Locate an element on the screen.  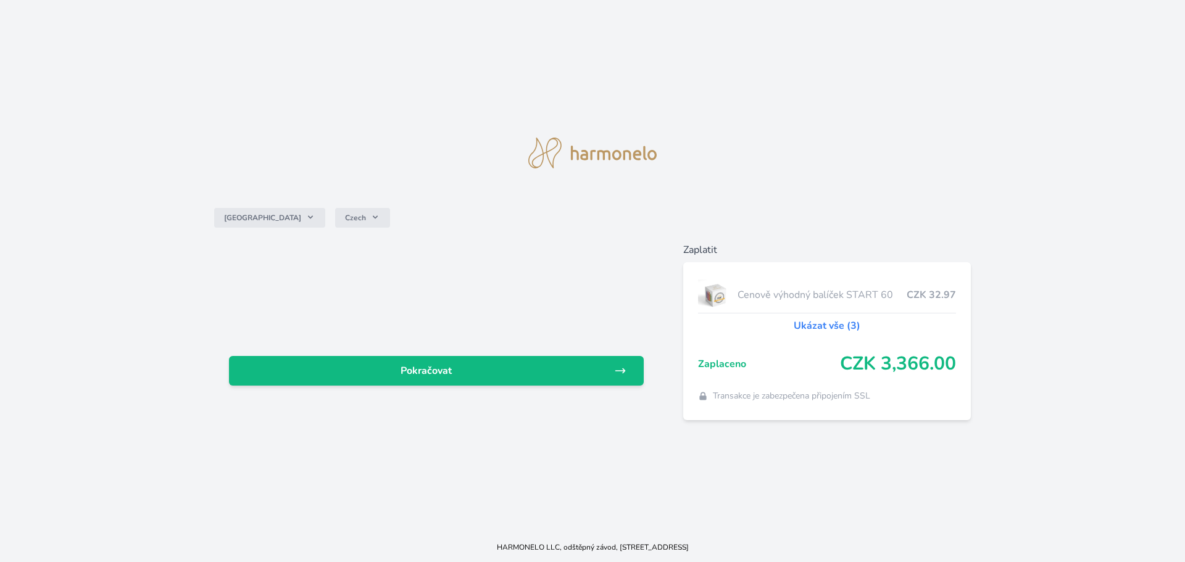
span: Zaplaceno is located at coordinates (769, 364).